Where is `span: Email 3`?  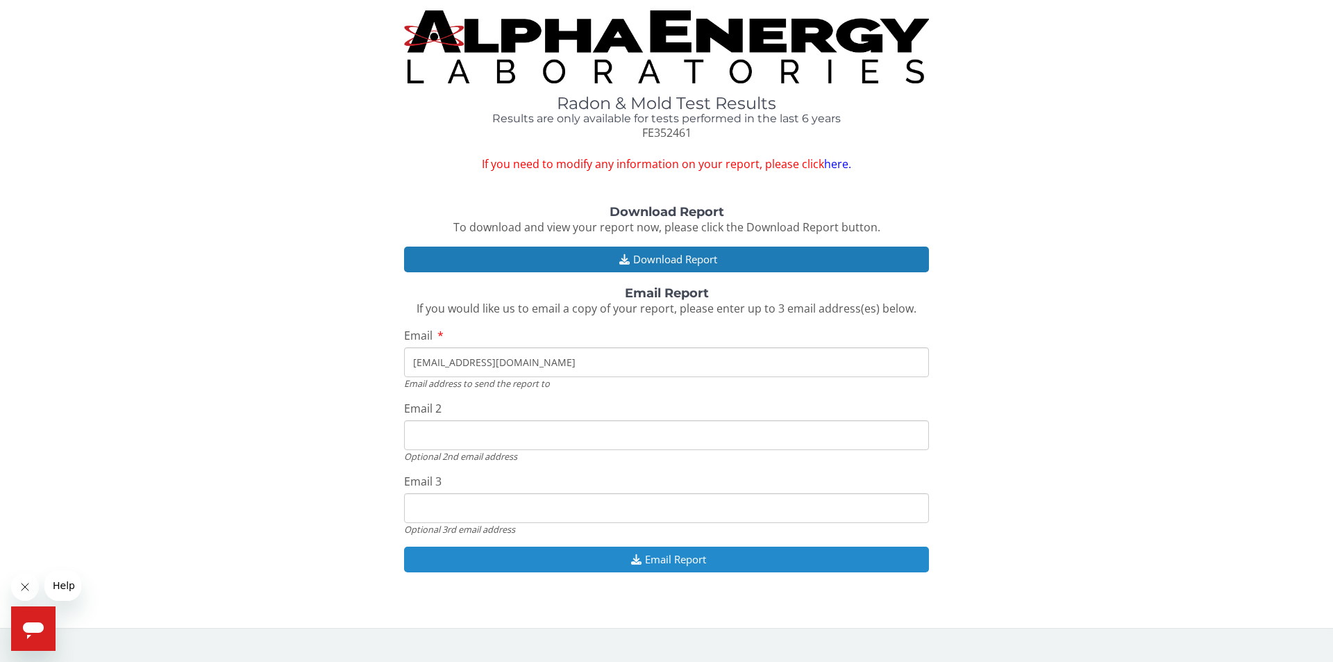
span: Email 3 is located at coordinates (423, 481).